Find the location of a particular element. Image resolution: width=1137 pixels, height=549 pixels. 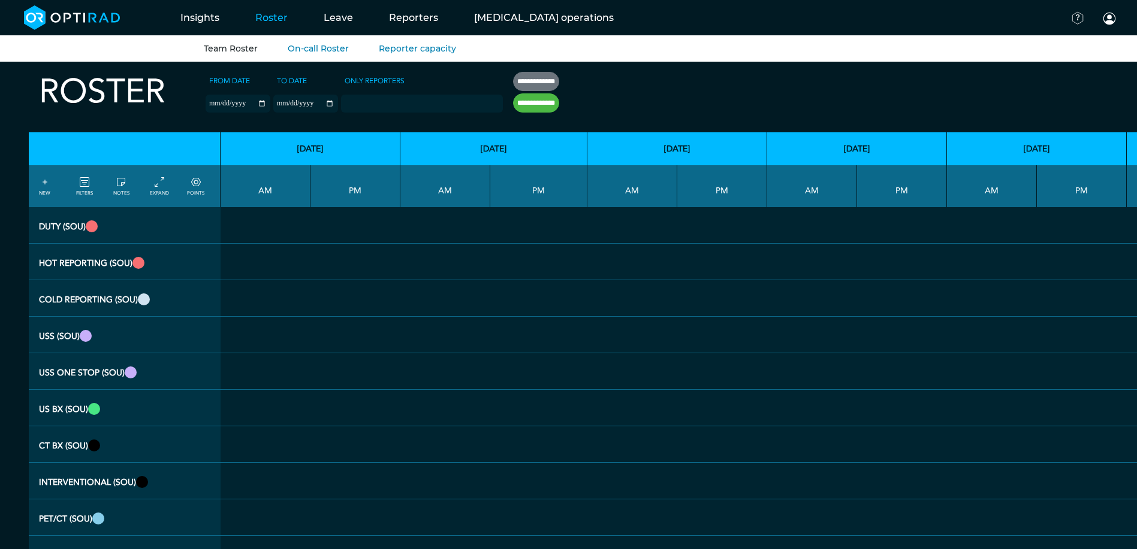

label: Only Reporters is located at coordinates (374, 81).